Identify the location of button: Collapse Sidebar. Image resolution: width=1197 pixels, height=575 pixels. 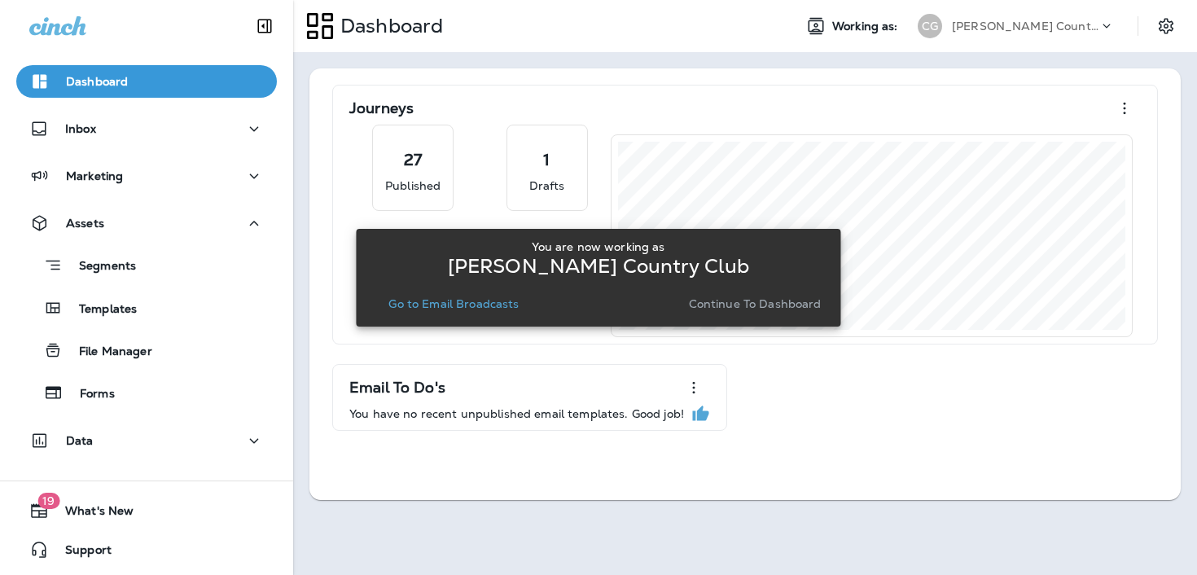
(265, 26).